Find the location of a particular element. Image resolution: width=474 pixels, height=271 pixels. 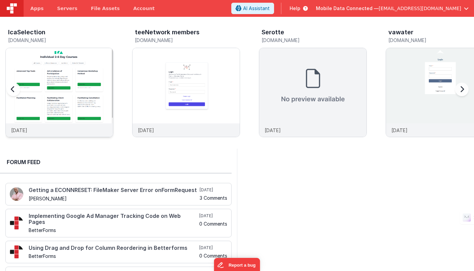

button: AI Assistant is located at coordinates (252, 8).